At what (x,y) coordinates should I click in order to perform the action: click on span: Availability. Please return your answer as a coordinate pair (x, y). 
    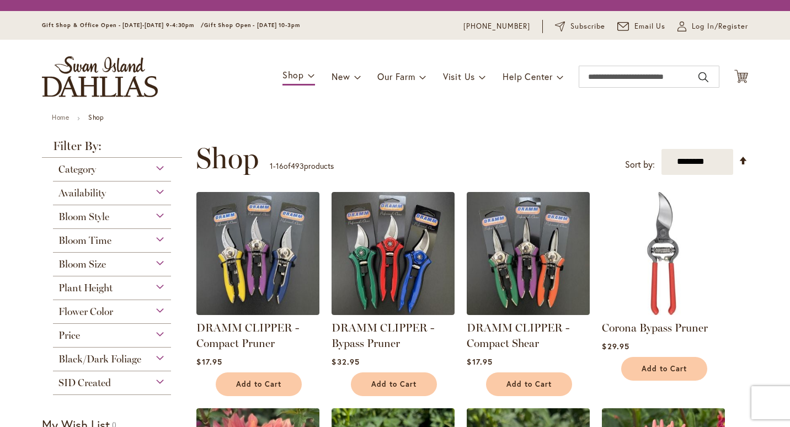
    Looking at the image, I should click on (82, 193).